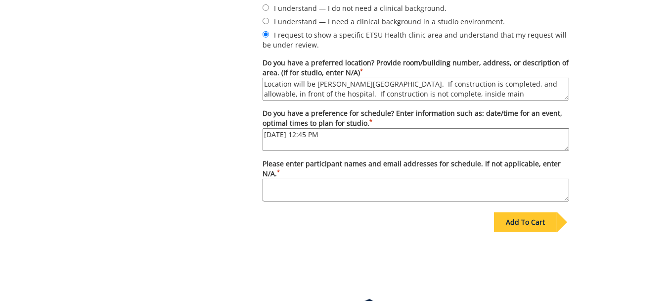 This screenshot has width=671, height=301. What do you see at coordinates (416, 190) in the screenshot?
I see `textarea: Please enter participant names and email addresses for schedule. If not applicable, enter N/A.*` at bounding box center [416, 190].